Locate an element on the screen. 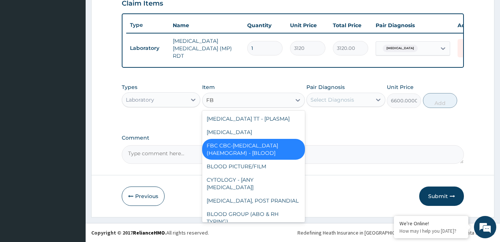  td: Laboratory is located at coordinates (147, 48).